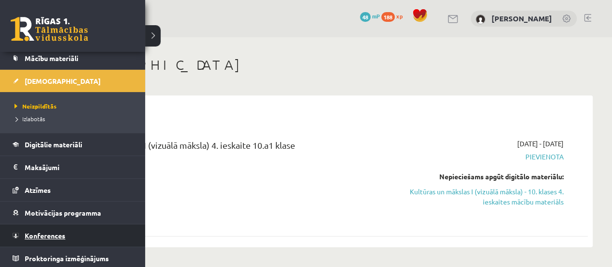 This screenshot has width=612, height=267. What do you see at coordinates (51, 58) in the screenshot?
I see `span: Mācību materiāli` at bounding box center [51, 58].